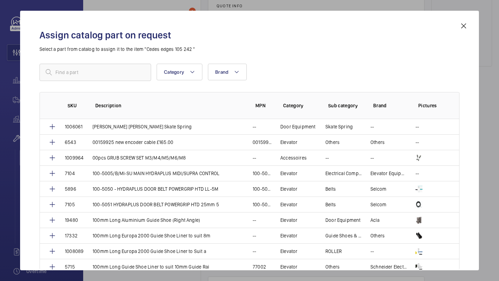 Image resolution: width=499 pixels, height=281 pixels. Describe the element at coordinates (375, 220) in the screenshot. I see `p: Acla` at that location.